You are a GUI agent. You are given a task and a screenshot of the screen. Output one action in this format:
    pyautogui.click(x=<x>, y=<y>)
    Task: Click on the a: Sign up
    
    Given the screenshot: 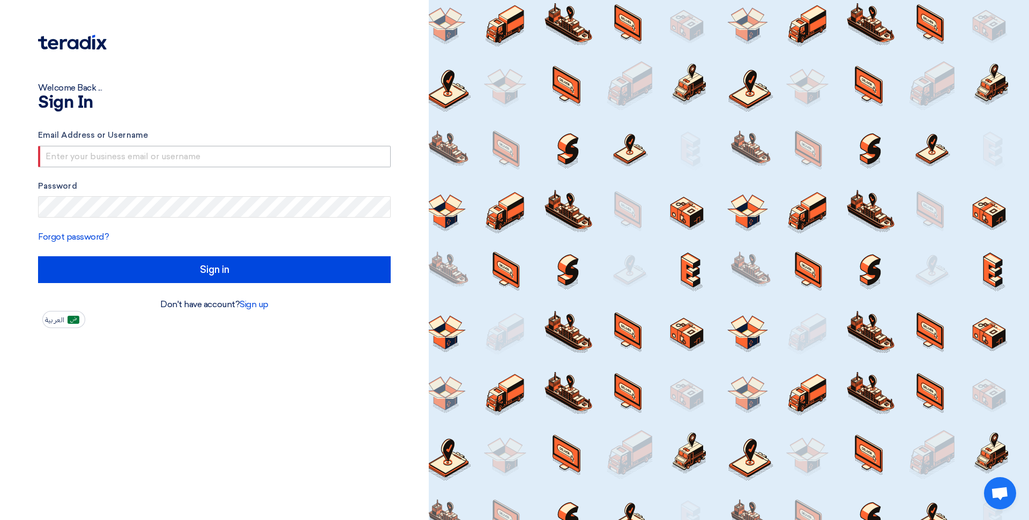 What is the action you would take?
    pyautogui.click(x=254, y=304)
    